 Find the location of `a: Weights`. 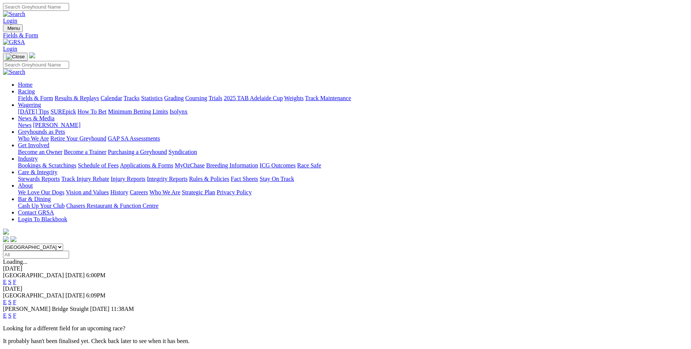

a: Weights is located at coordinates (294, 98).